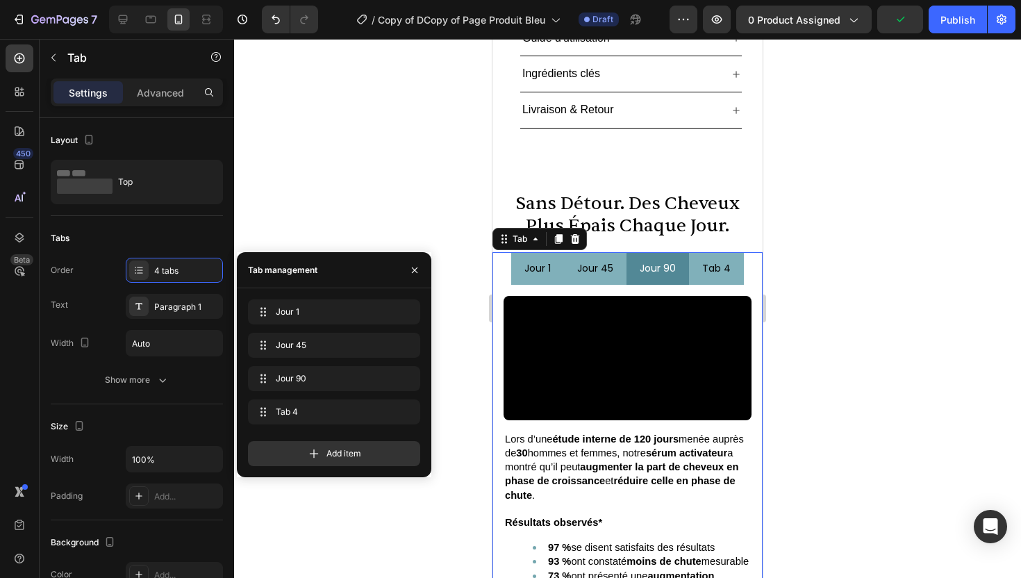  I want to click on span: se disent satisfaits des résultats, so click(139, 509).